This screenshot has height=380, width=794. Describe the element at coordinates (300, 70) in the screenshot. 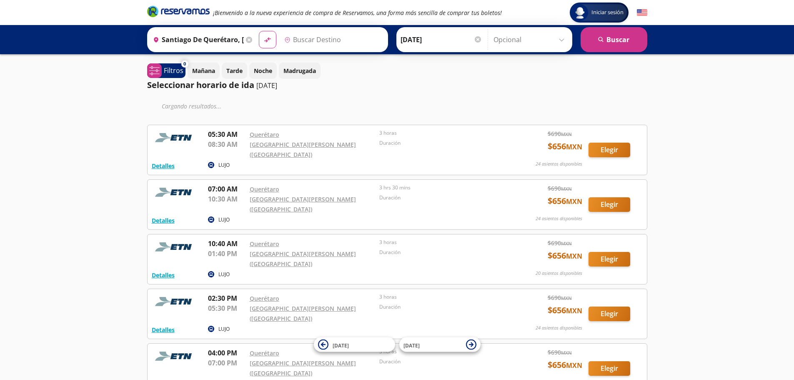

I see `button: Madrugada` at that location.